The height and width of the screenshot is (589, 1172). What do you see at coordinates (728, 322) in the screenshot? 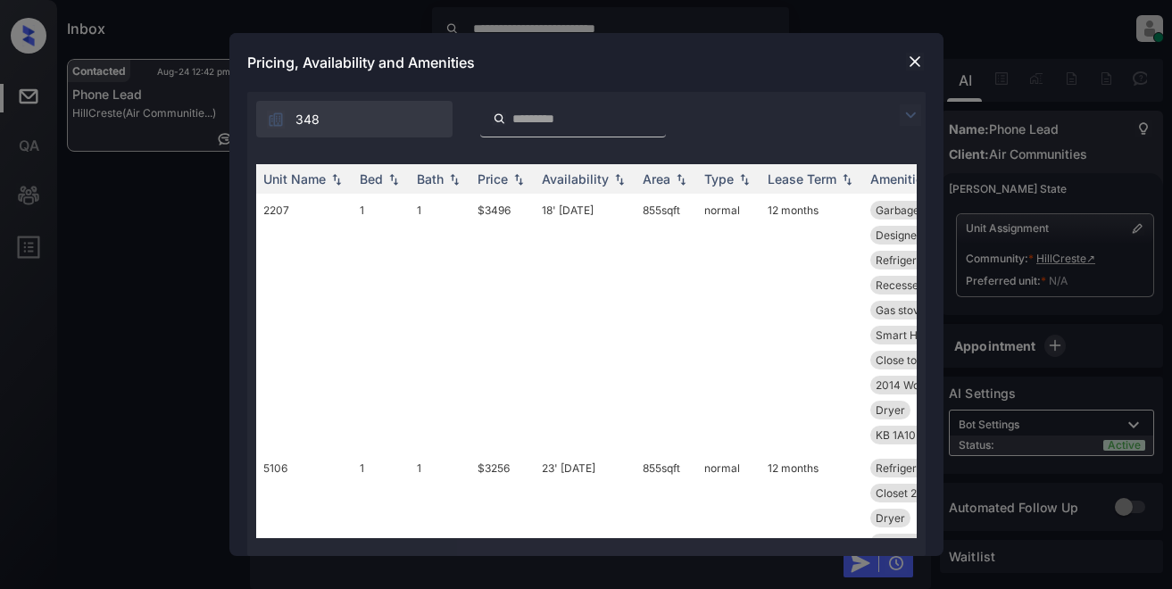
I see `td: normal` at bounding box center [728, 322].